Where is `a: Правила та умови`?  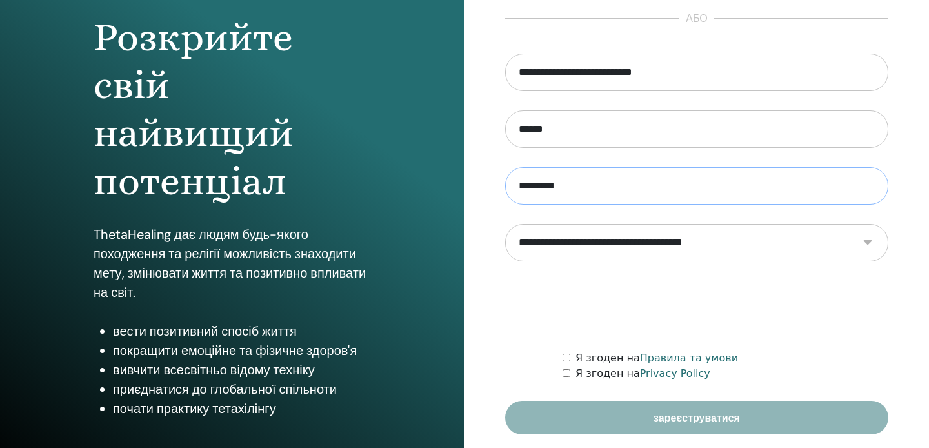 a: Правила та умови is located at coordinates (689, 357).